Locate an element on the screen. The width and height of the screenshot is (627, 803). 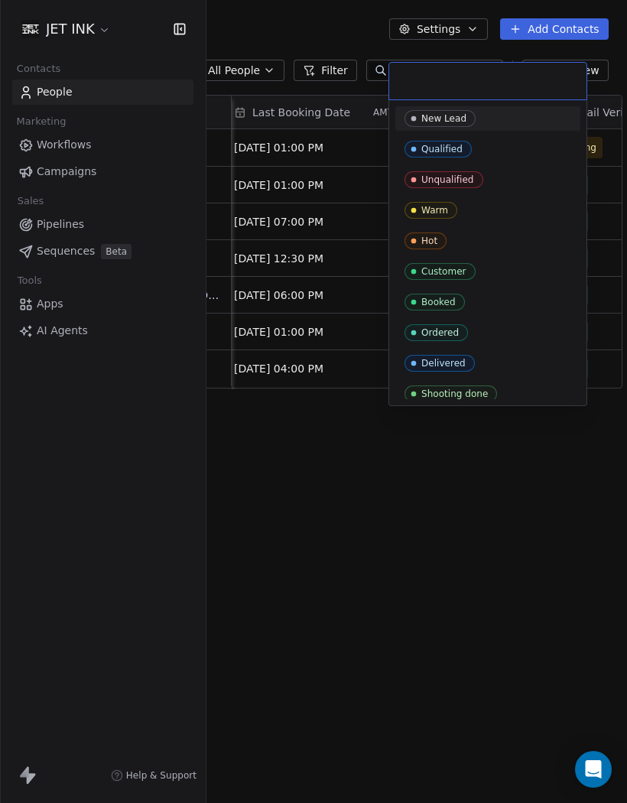
div: Hot is located at coordinates (429, 241).